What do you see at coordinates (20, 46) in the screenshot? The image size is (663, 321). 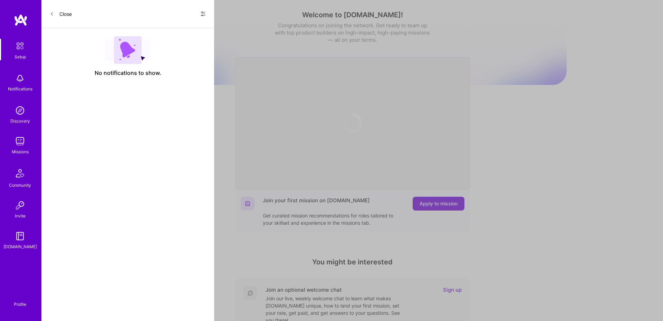 I see `img: setup` at bounding box center [20, 46].